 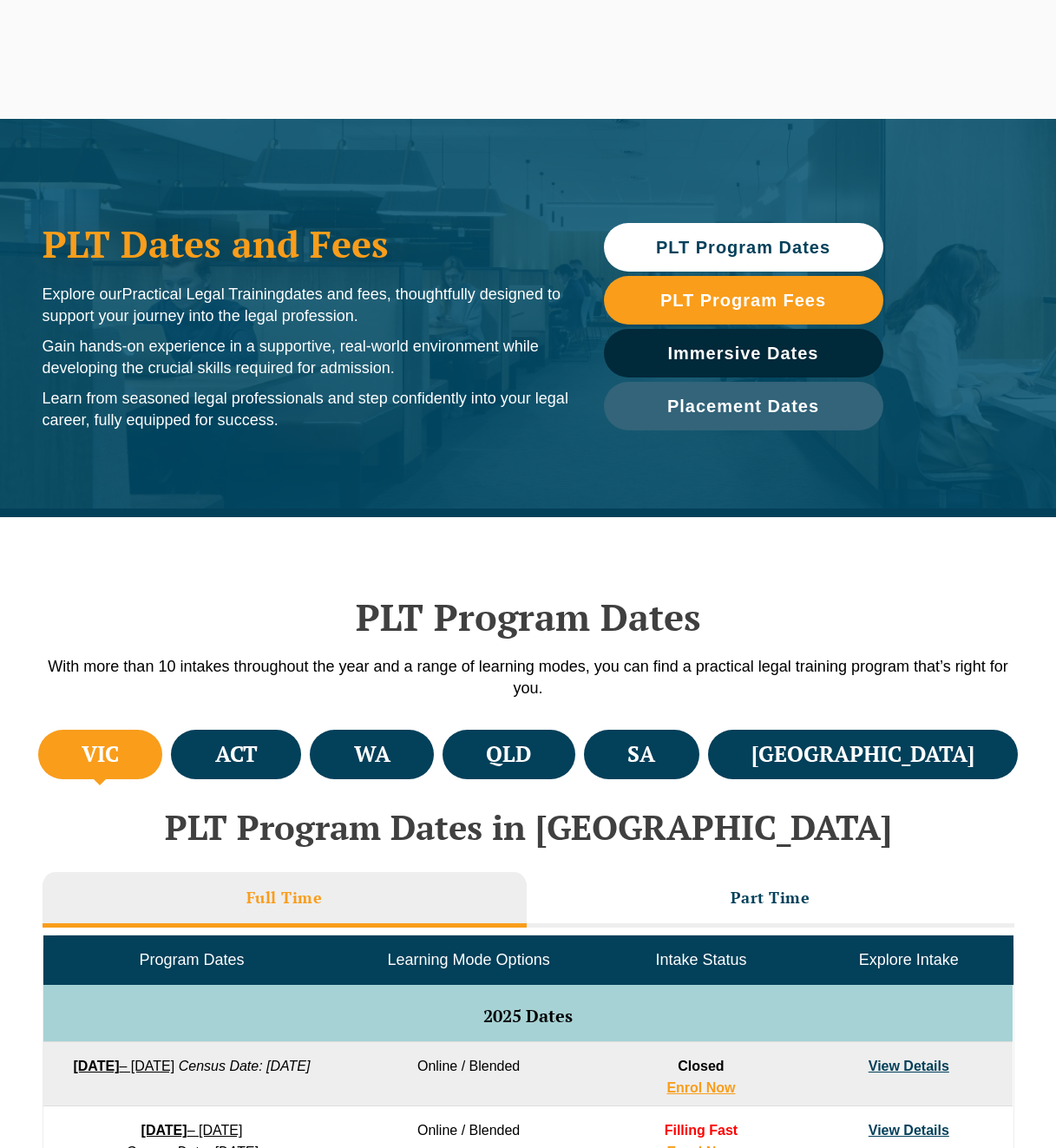 I want to click on a: Immersive Dates, so click(x=744, y=353).